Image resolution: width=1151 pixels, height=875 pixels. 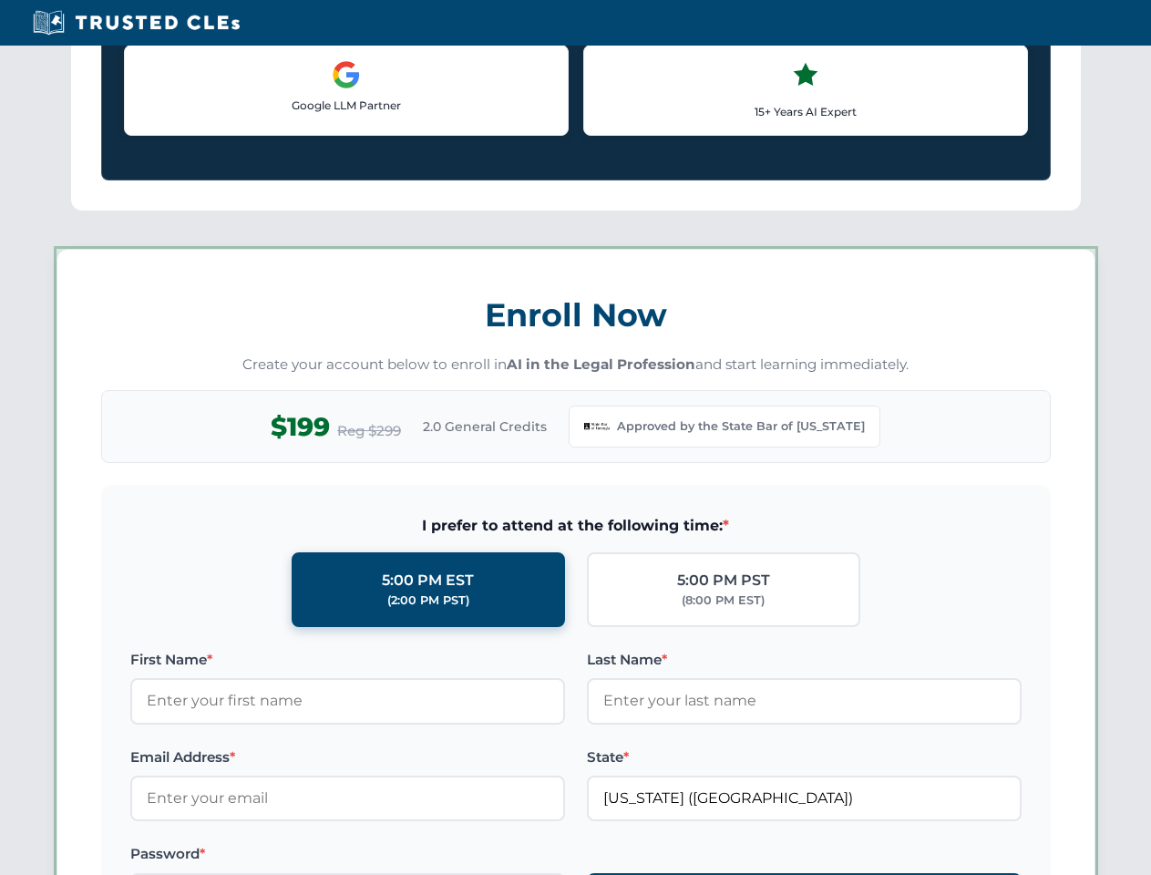 I want to click on span: I prefer to attend at the following time:, so click(x=576, y=526).